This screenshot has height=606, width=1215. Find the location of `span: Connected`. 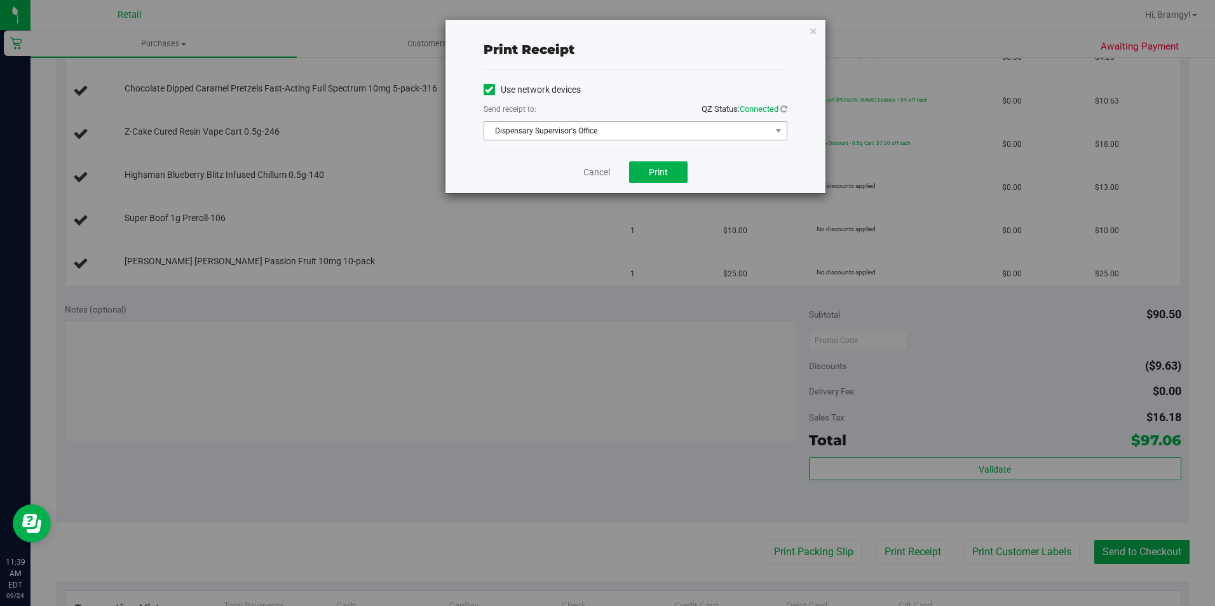

span: Connected is located at coordinates (759, 109).